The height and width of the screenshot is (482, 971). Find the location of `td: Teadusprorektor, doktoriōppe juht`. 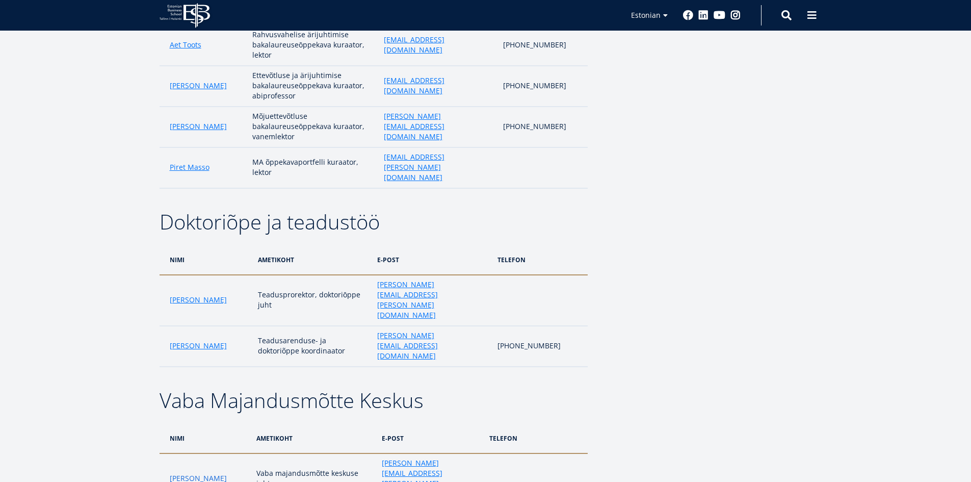

td: Teadusprorektor, doktoriōppe juht is located at coordinates (313, 300).